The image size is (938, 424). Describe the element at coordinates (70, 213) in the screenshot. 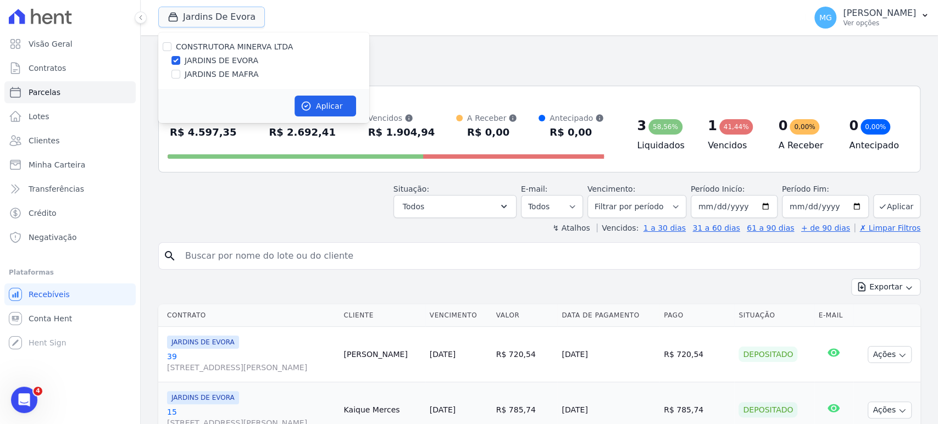

I see `a: Crédito` at that location.